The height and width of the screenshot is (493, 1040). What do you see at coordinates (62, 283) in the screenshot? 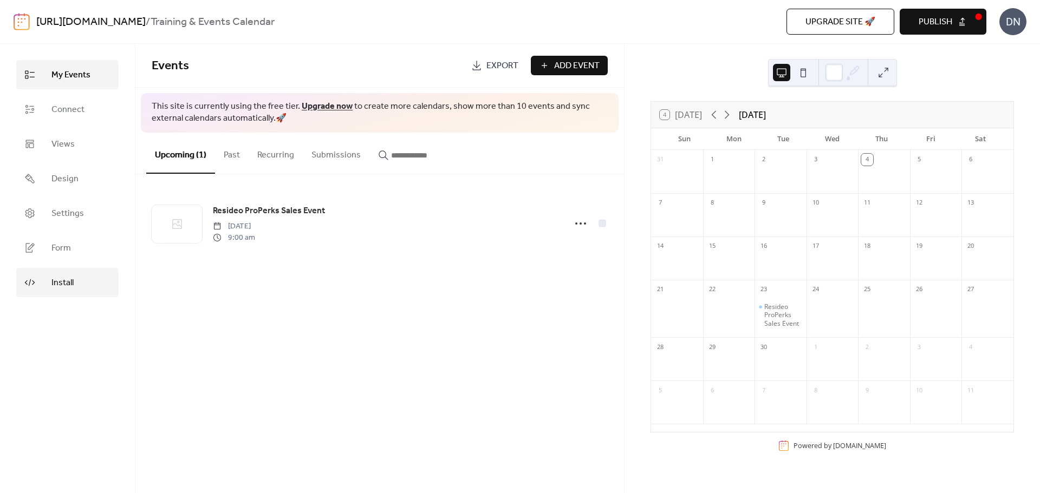
I see `span: Install` at bounding box center [62, 283].